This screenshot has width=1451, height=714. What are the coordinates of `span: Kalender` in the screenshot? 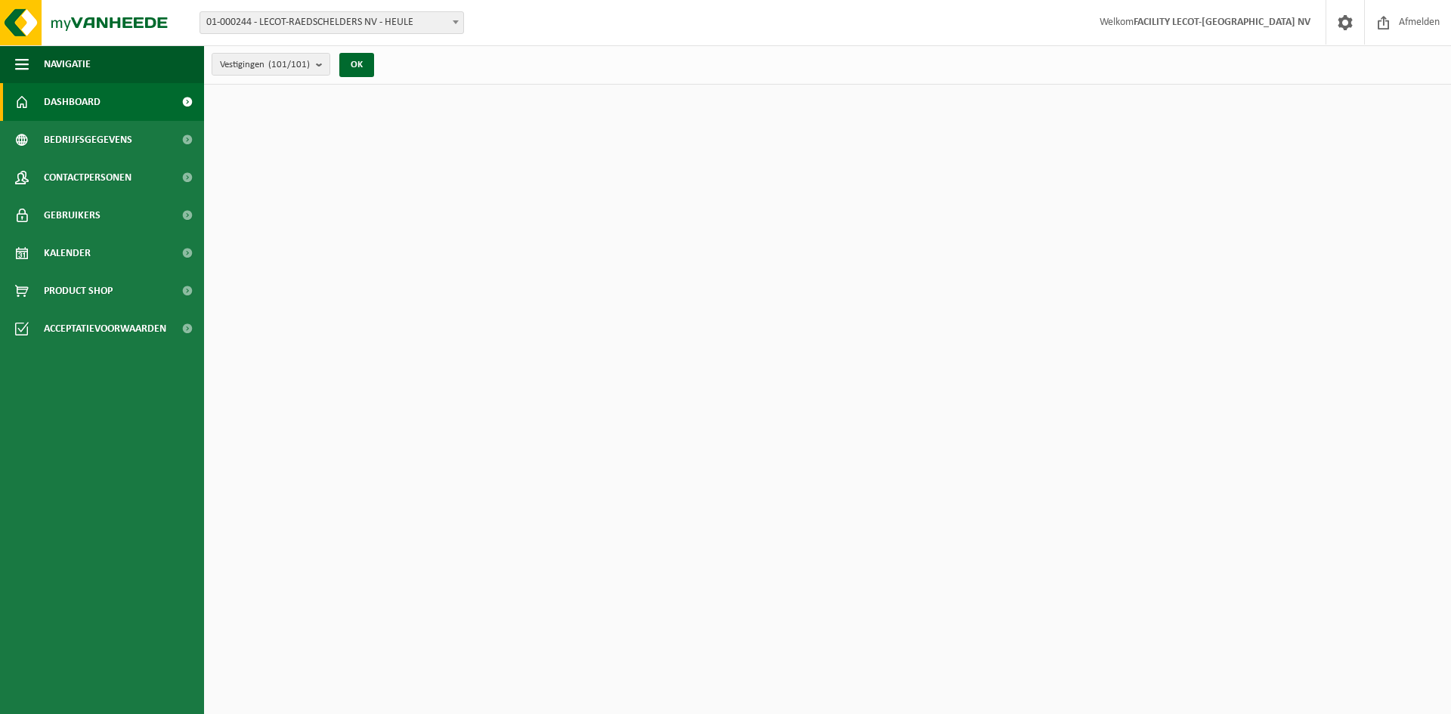 It's located at (67, 253).